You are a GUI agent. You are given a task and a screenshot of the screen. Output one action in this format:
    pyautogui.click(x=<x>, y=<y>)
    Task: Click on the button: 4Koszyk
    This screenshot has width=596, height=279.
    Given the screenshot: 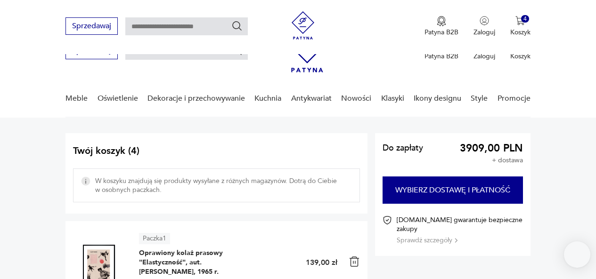 What is the action you would take?
    pyautogui.click(x=520, y=26)
    